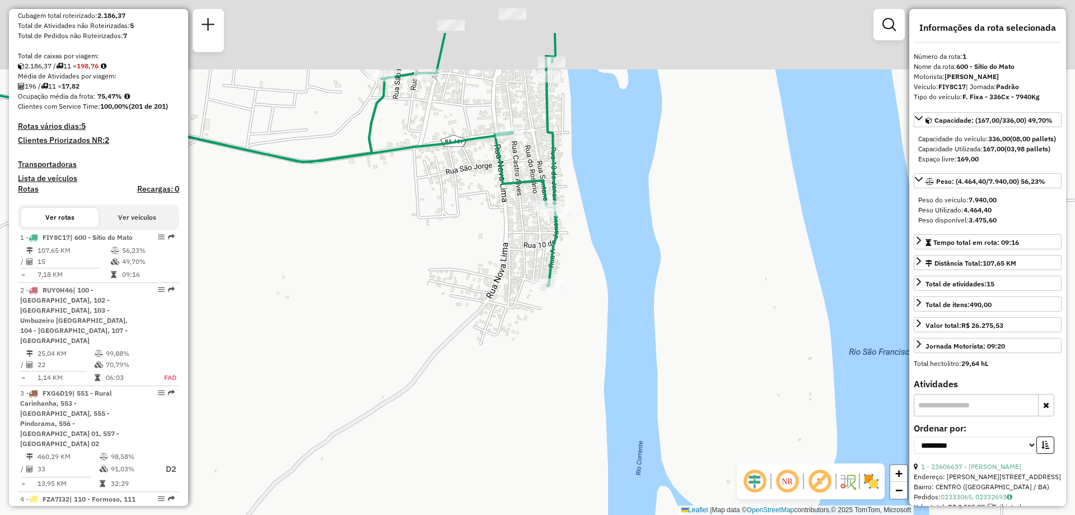 The image size is (1075, 515). Describe the element at coordinates (988, 119) in the screenshot. I see `a: Capacidade: (167,00/336,00) 49,70%` at that location.